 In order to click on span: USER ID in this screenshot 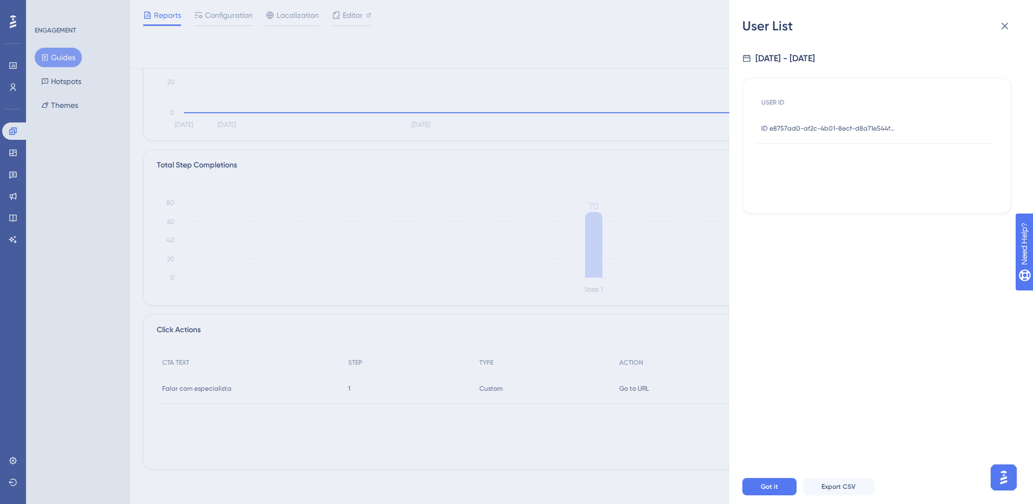, I will do `click(773, 103)`.